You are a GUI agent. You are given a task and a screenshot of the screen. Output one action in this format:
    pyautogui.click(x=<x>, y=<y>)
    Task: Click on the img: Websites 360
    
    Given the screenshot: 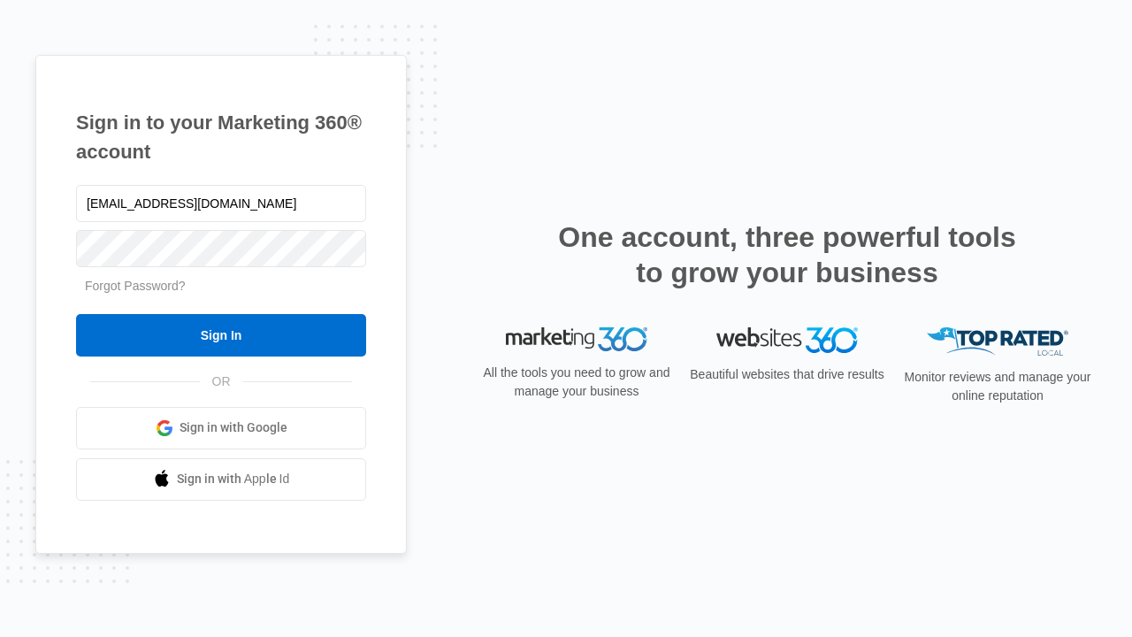 What is the action you would take?
    pyautogui.click(x=787, y=340)
    